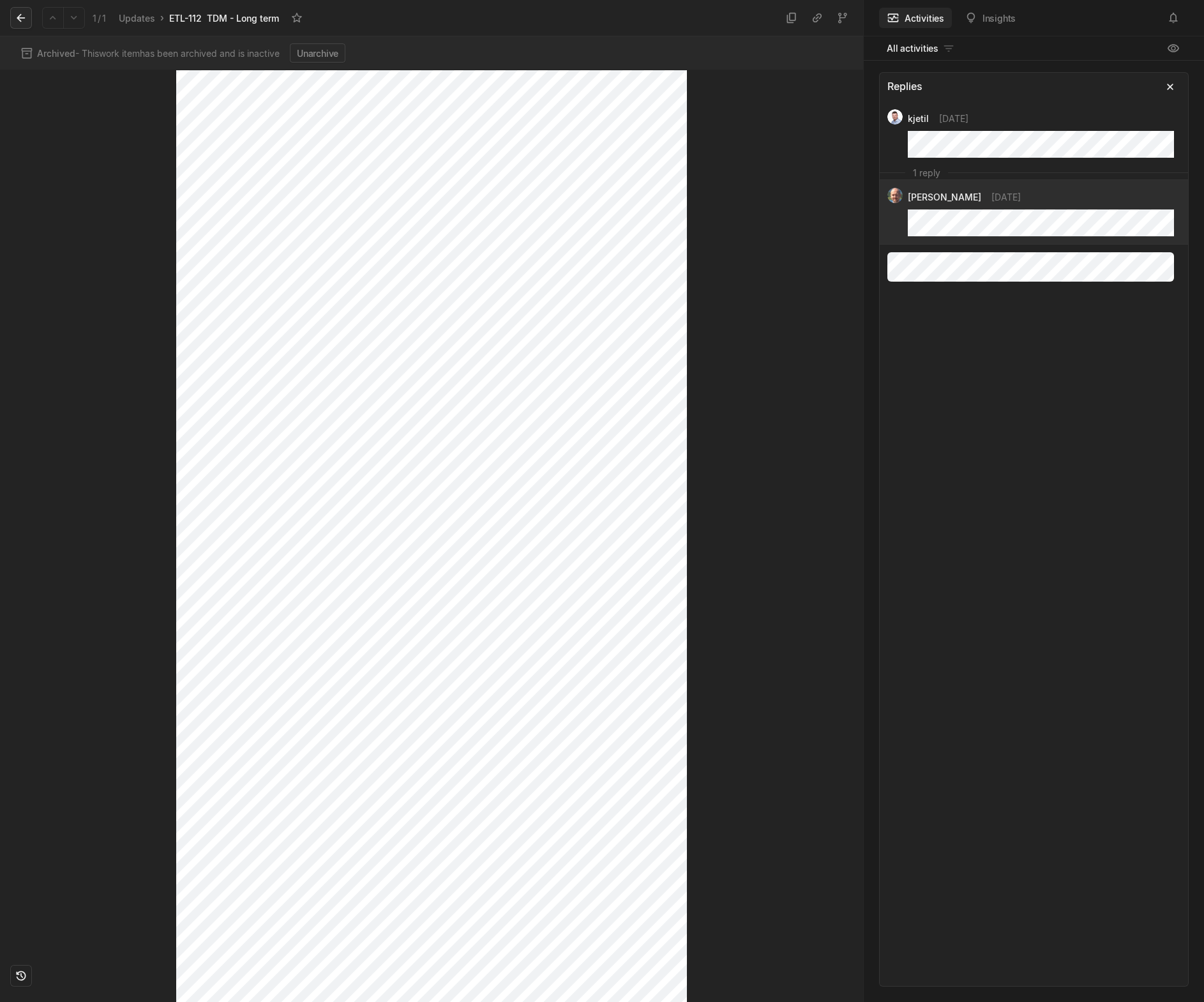 This screenshot has height=1002, width=1204. I want to click on span: All activities, so click(912, 48).